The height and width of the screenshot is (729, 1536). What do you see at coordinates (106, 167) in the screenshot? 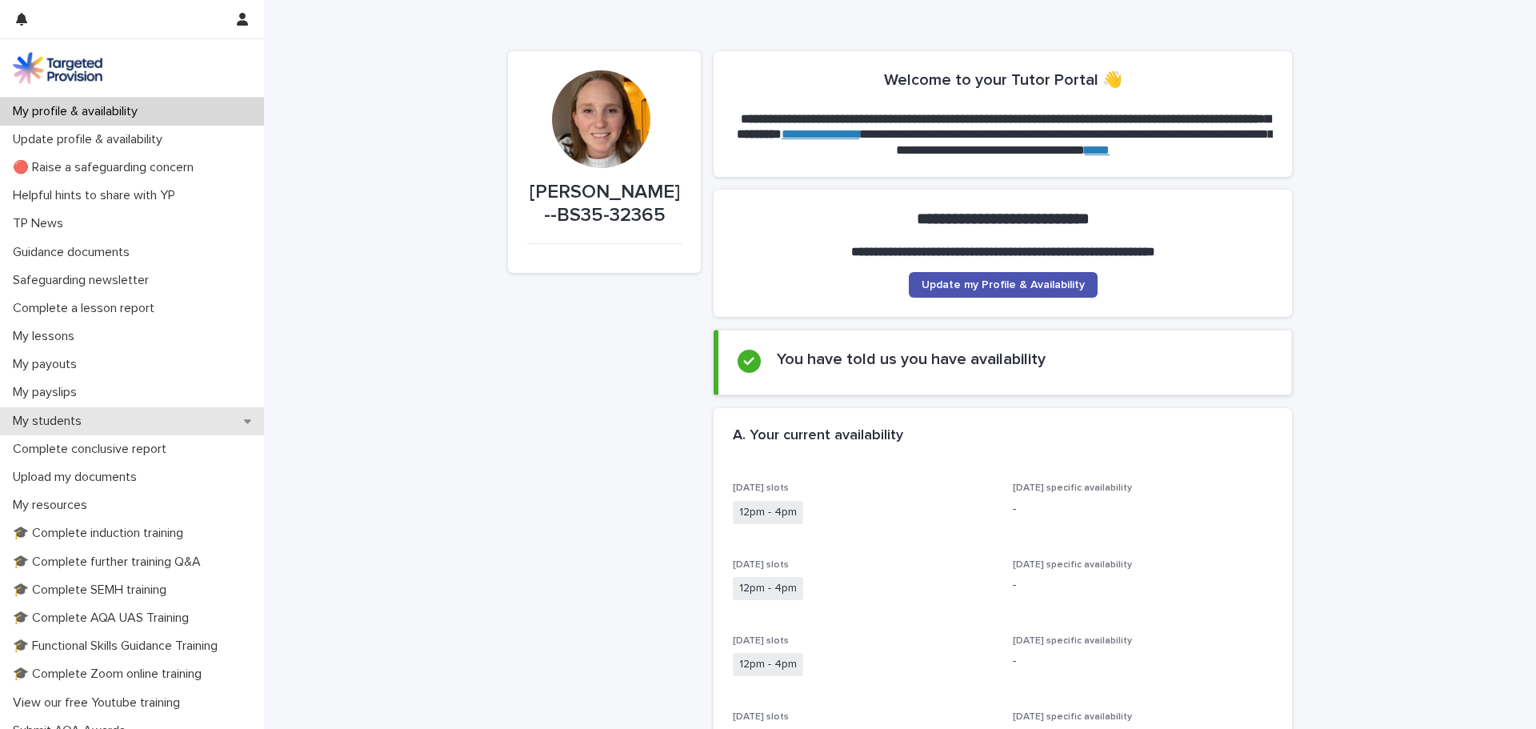
I see `p: 🔴 Raise a safeguarding concern` at bounding box center [106, 167].